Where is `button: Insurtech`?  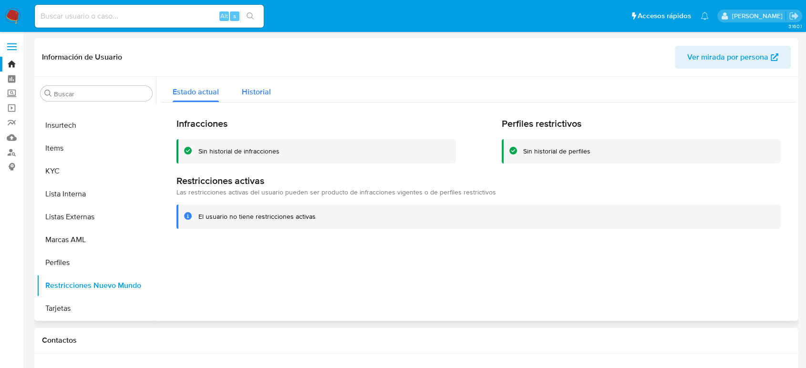 button: Insurtech is located at coordinates (96, 125).